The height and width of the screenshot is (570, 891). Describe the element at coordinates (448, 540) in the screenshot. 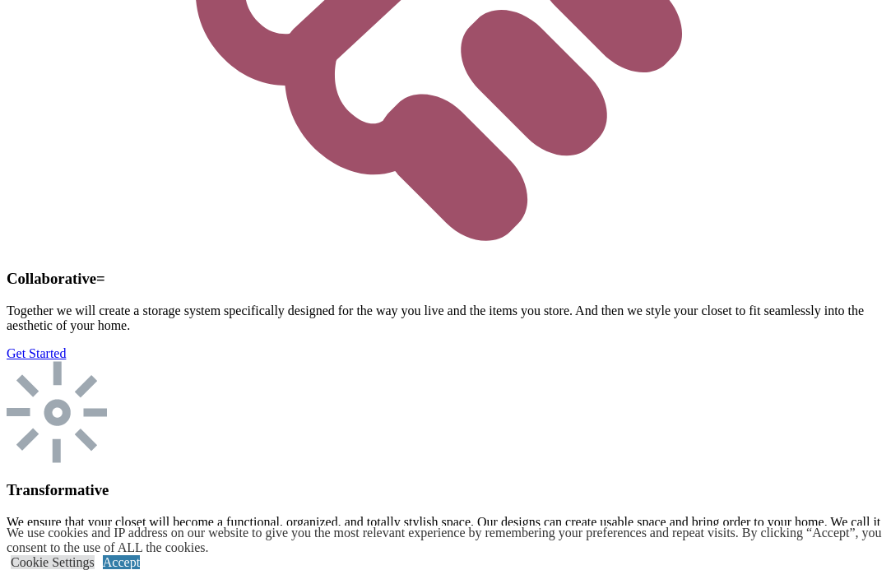

I see `div: We use cookies and IP address on our website to give you the most relevant experience by remember...` at that location.